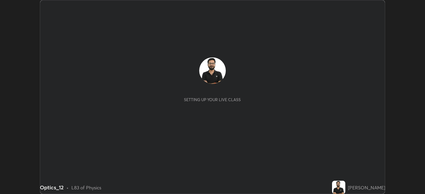 This screenshot has height=194, width=425. Describe the element at coordinates (86, 188) in the screenshot. I see `div: L83 of Physics` at that location.